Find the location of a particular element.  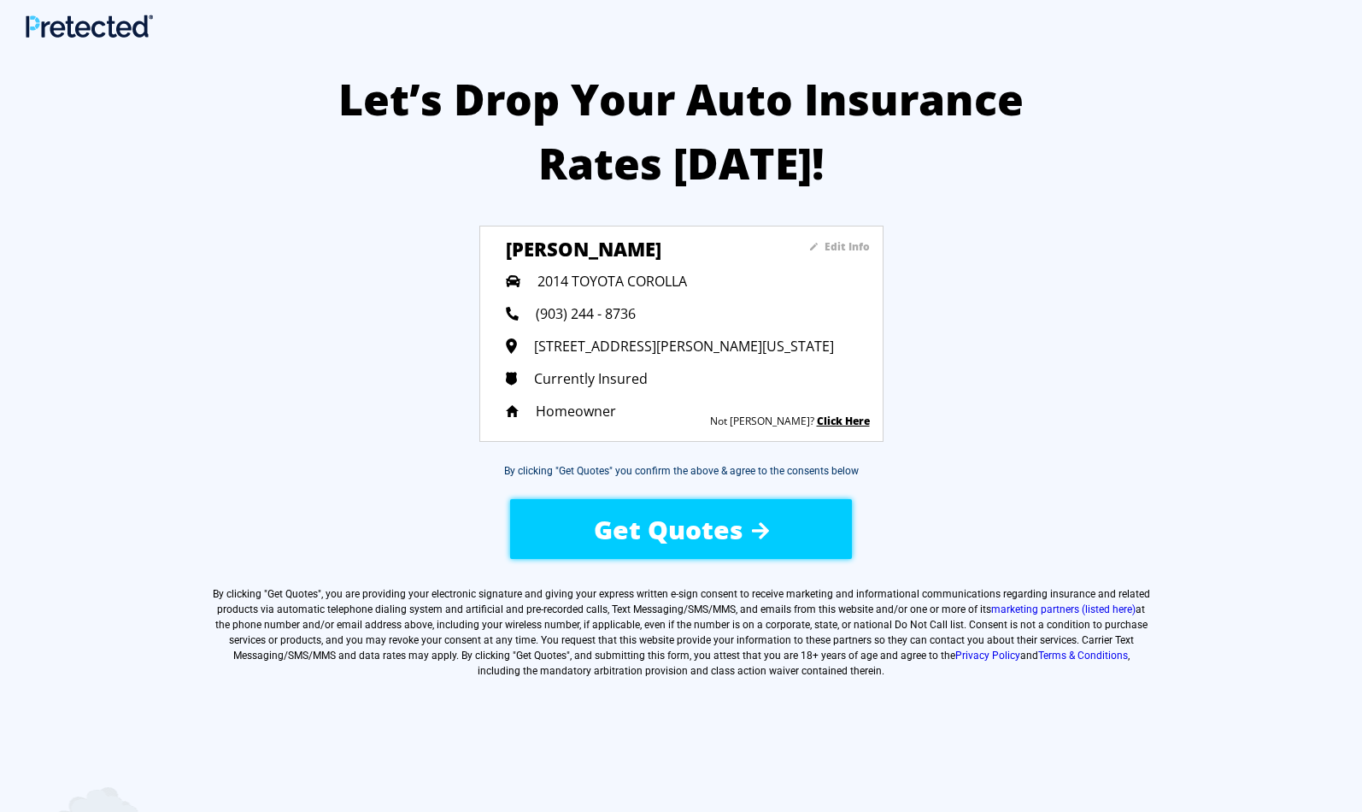

span: 2014 TOYOTA COROLLA is located at coordinates (612, 281).